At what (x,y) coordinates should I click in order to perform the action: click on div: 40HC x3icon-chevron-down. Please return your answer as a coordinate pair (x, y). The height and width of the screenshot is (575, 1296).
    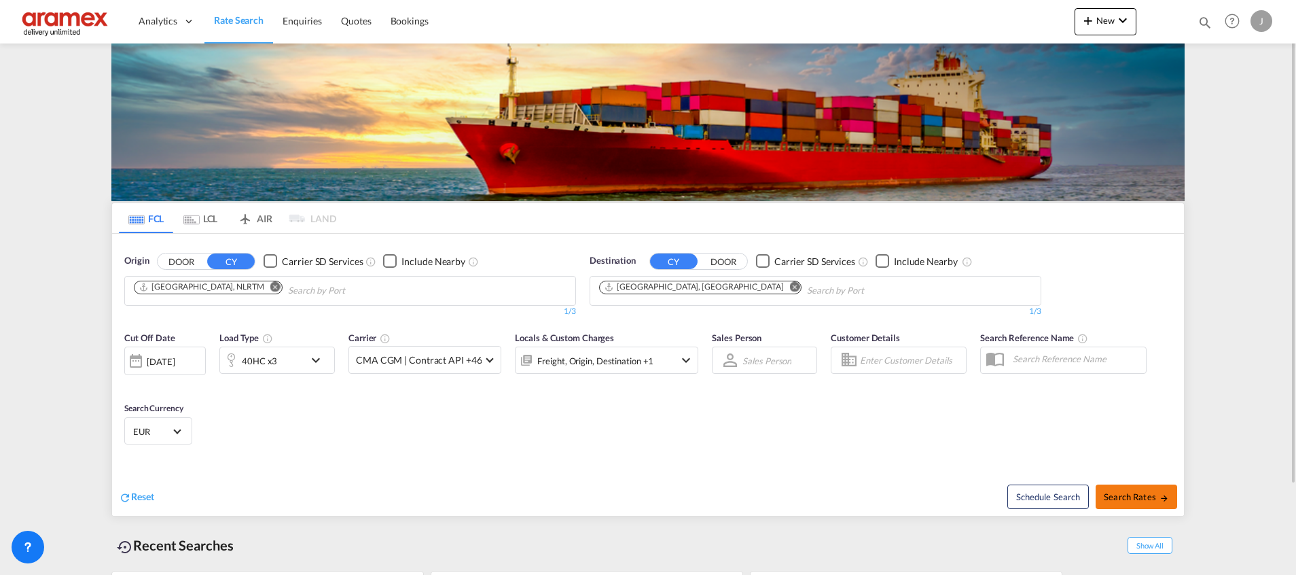
    Looking at the image, I should click on (277, 360).